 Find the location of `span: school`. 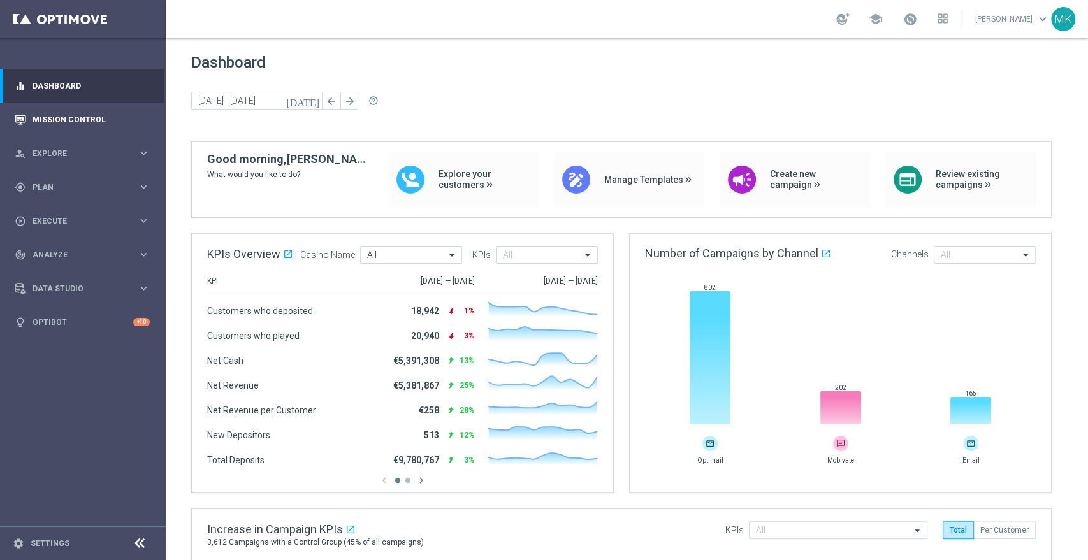

span: school is located at coordinates (876, 19).